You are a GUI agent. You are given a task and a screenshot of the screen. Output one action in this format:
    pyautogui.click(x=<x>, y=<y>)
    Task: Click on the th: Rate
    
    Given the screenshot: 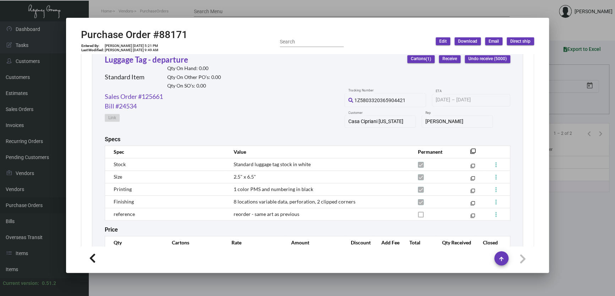 What is the action you would take?
    pyautogui.click(x=254, y=242)
    